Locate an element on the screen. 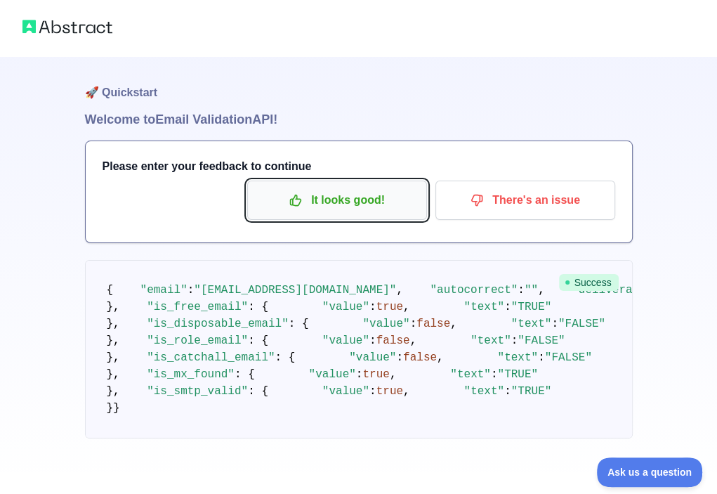 This screenshot has width=717, height=494. span: Success is located at coordinates (588, 282).